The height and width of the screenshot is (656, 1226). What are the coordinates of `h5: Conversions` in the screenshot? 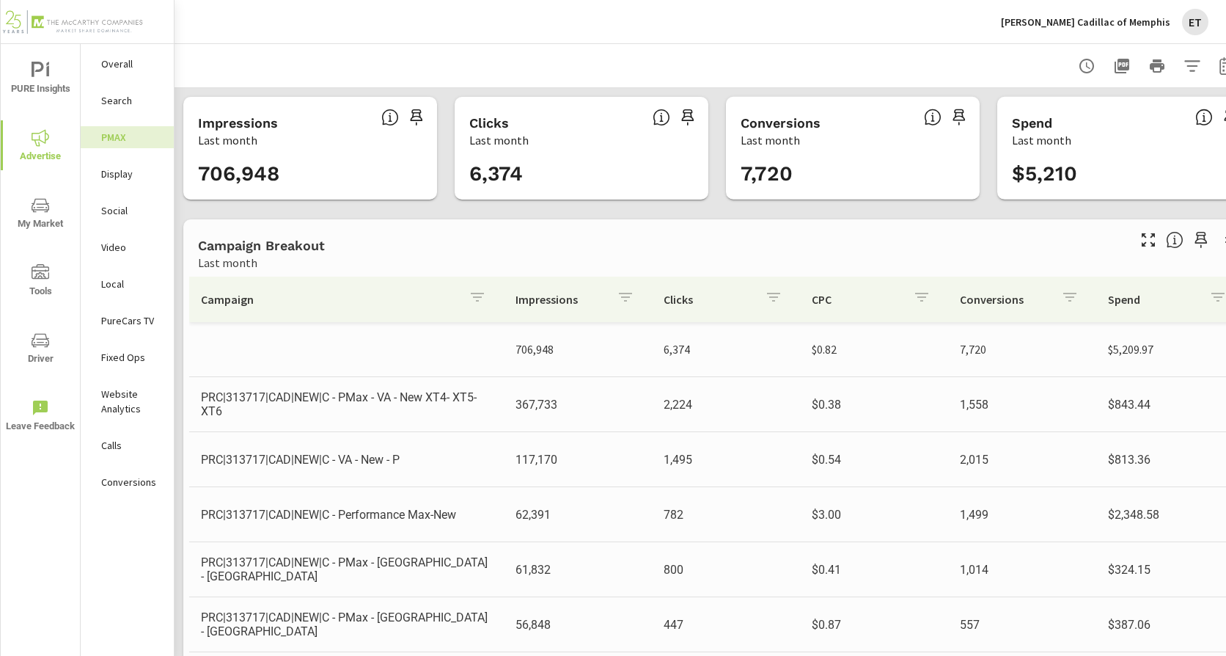 It's located at (780, 122).